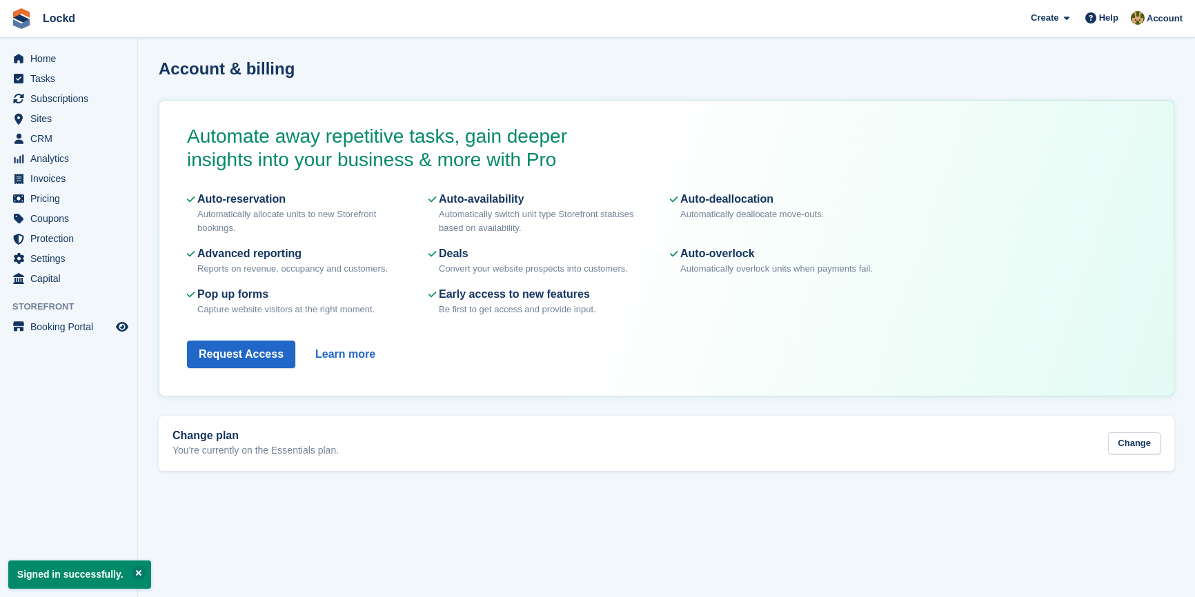 The height and width of the screenshot is (597, 1195). Describe the element at coordinates (286, 310) in the screenshot. I see `div: Capture website visitors at the right moment.` at that location.